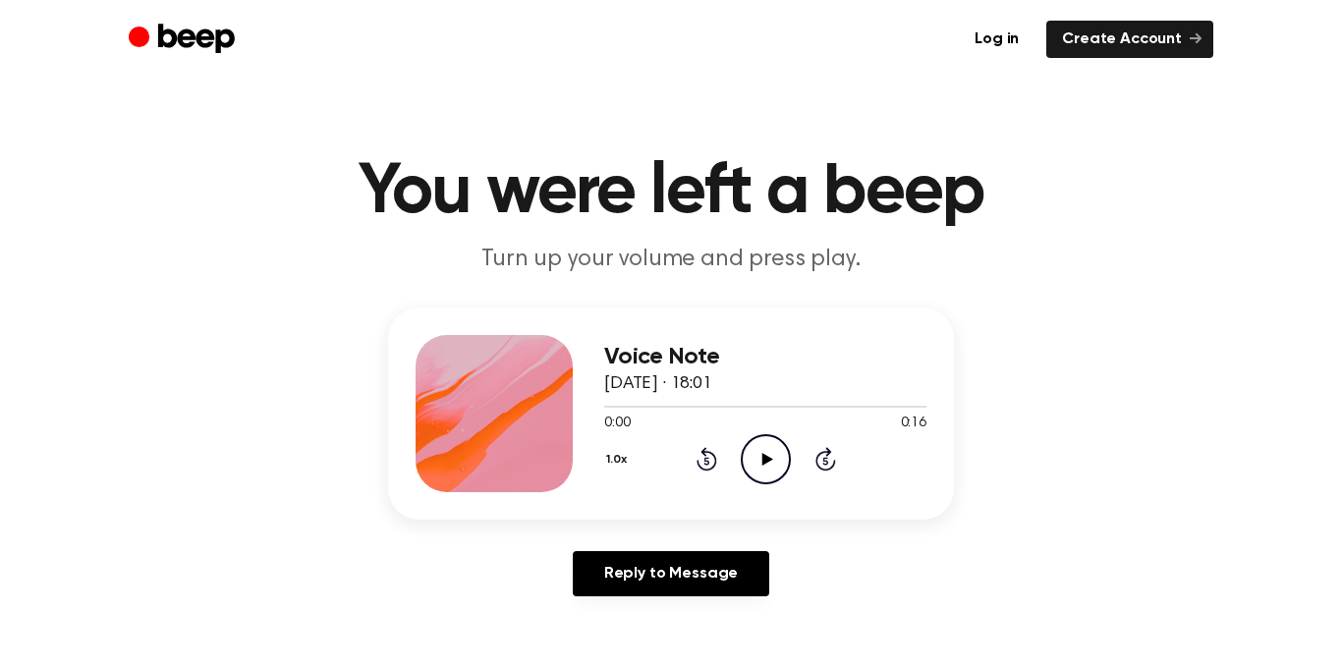  Describe the element at coordinates (914, 423) in the screenshot. I see `span: 0:16` at that location.